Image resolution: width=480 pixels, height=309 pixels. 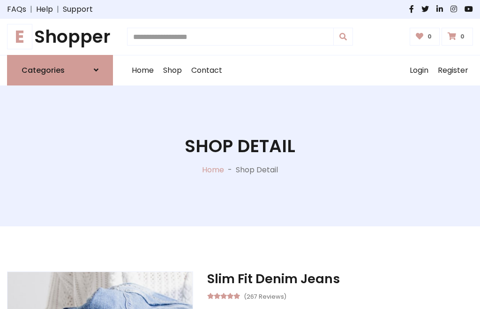 I want to click on a: Support, so click(x=78, y=9).